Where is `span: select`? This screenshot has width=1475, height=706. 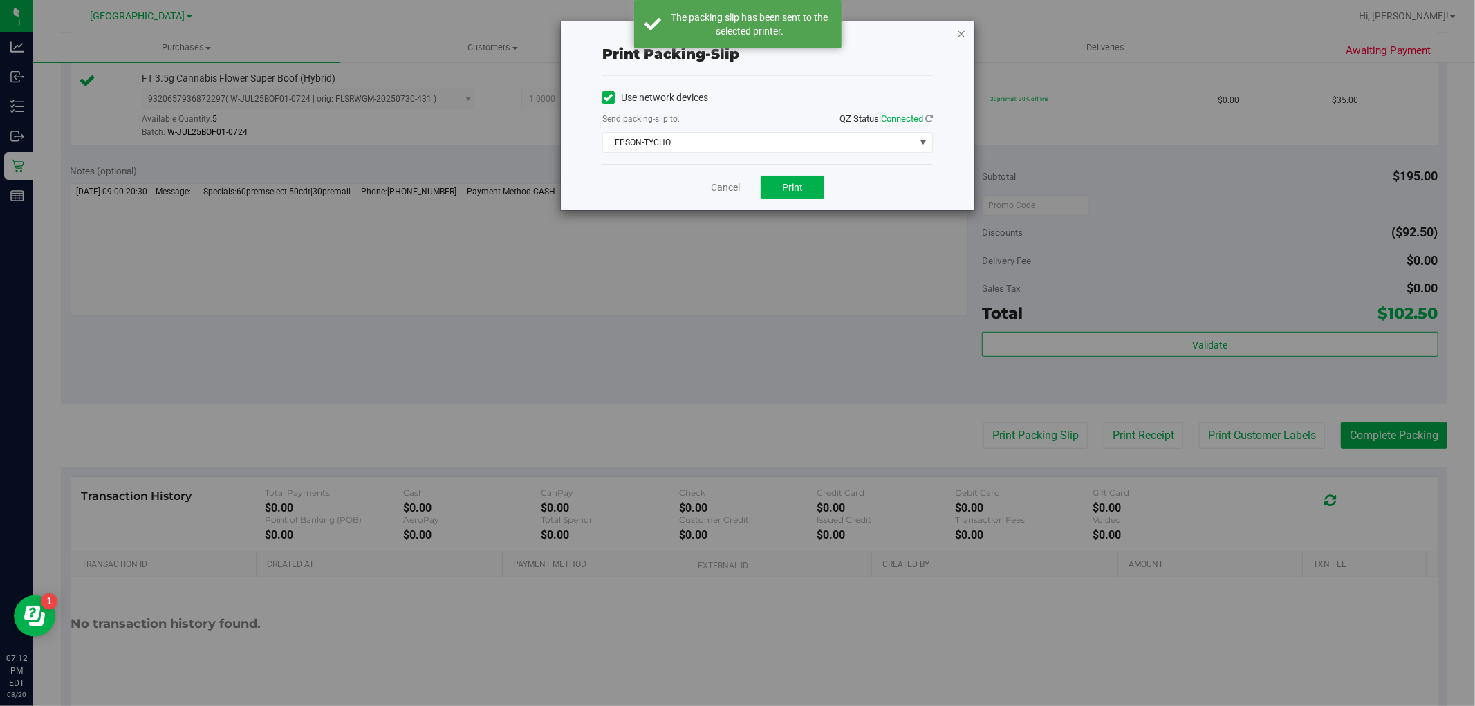 span: select is located at coordinates (923, 142).